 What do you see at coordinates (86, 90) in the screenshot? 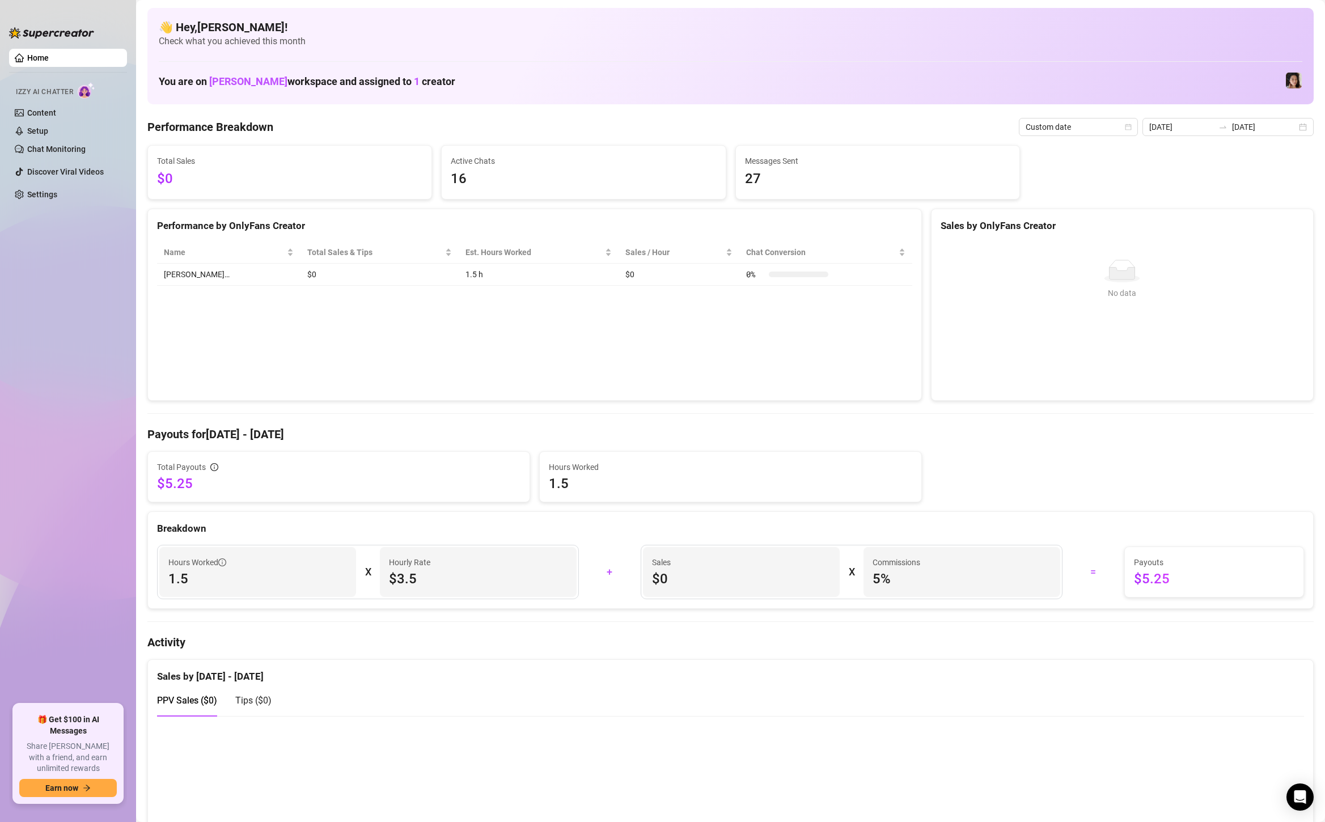
I see `img: AI Chatter` at bounding box center [86, 90].